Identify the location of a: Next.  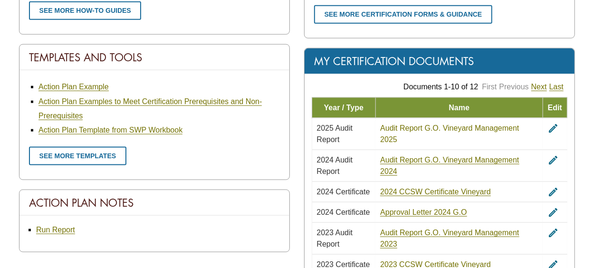
(539, 87).